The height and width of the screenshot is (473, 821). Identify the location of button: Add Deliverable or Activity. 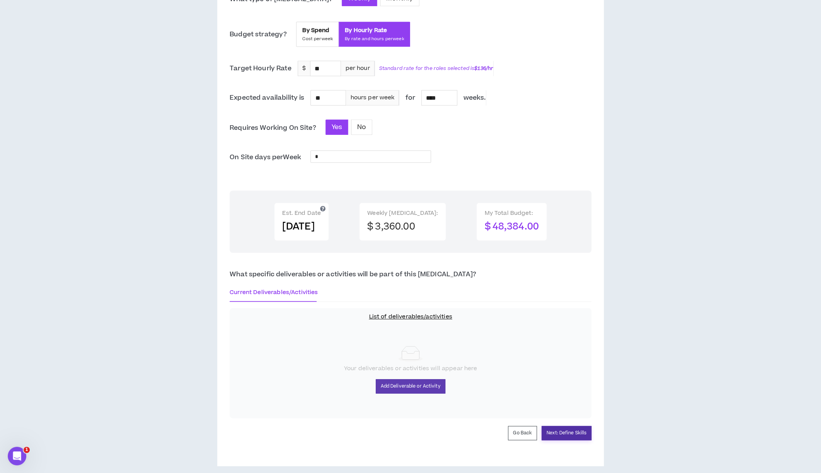
(410, 386).